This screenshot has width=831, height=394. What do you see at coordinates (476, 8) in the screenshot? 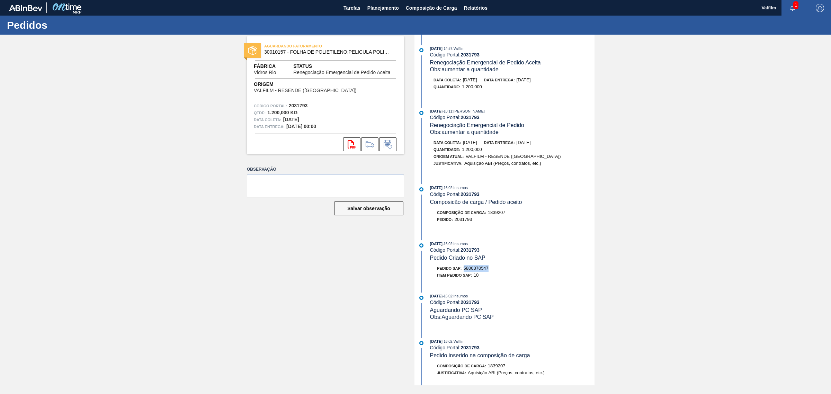
I see `span: Relatórios` at bounding box center [476, 8].